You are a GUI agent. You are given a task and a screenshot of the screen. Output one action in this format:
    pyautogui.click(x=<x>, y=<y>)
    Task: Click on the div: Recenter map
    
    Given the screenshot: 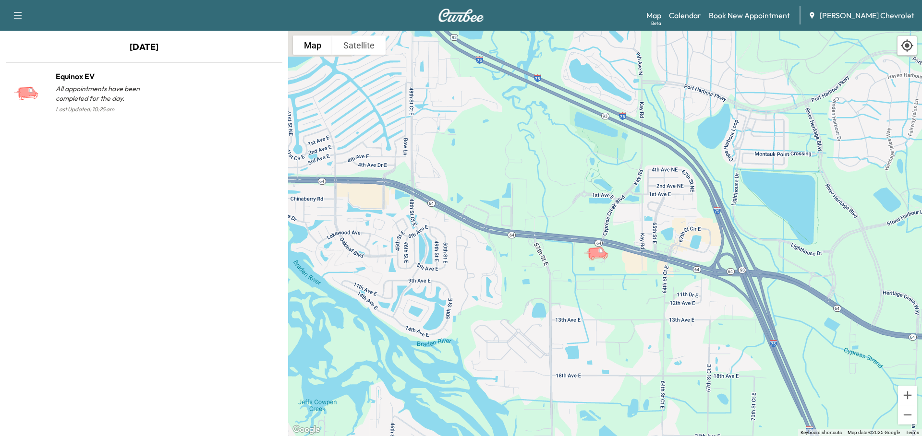 What is the action you would take?
    pyautogui.click(x=907, y=46)
    